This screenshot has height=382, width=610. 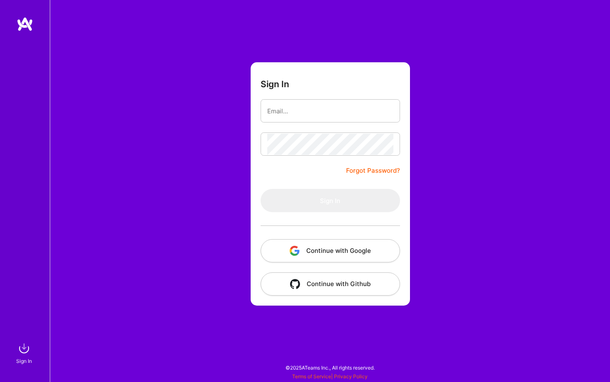 I want to click on div: © 2025 ATeams Inc., All rights reserved., so click(x=330, y=367).